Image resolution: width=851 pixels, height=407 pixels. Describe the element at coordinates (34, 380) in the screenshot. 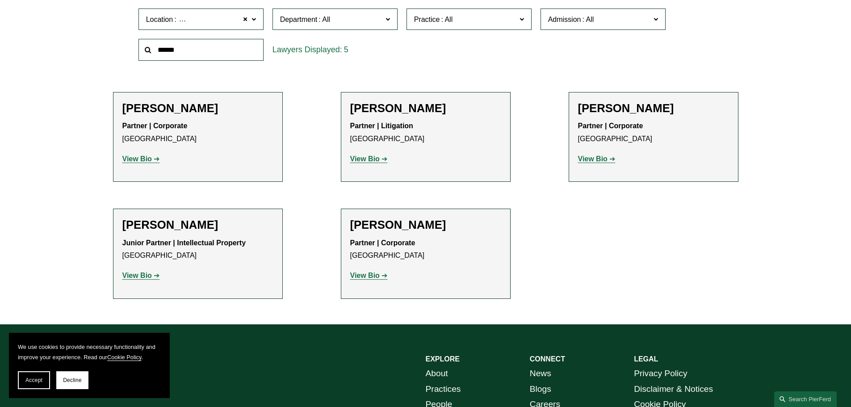

I see `button: Accept` at that location.